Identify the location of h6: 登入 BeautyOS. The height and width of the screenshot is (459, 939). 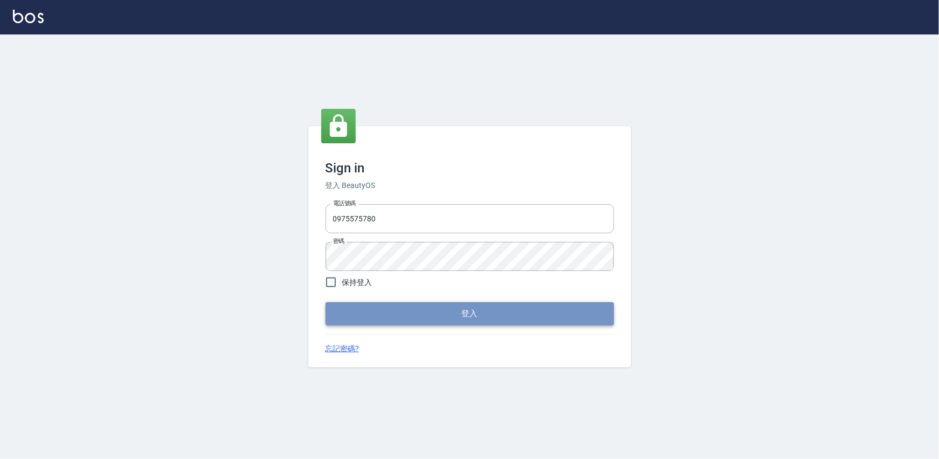
(470, 185).